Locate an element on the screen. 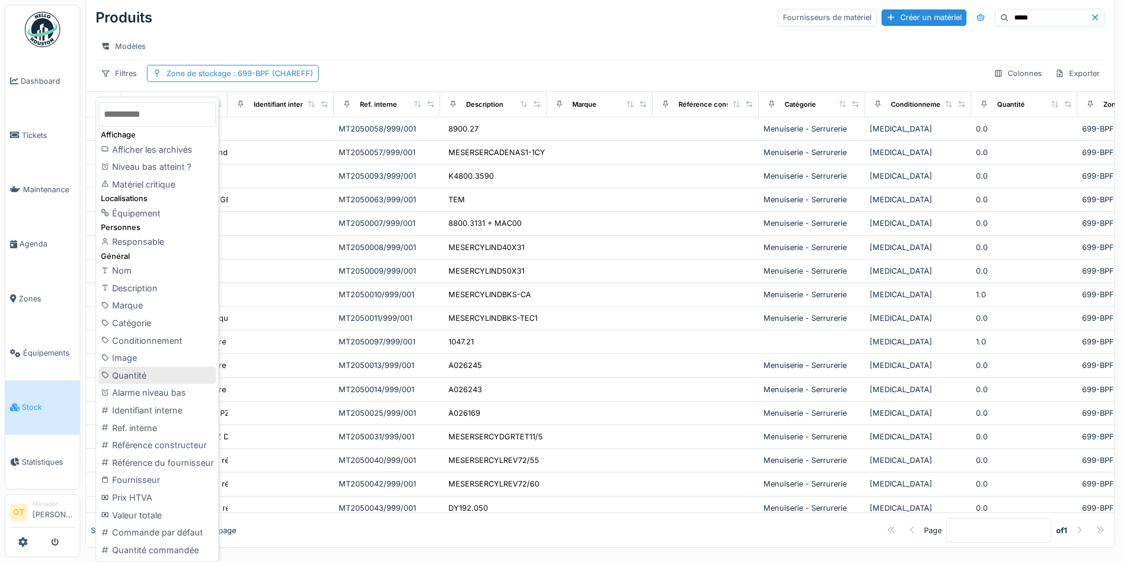 Image resolution: width=1124 pixels, height=562 pixels. div: MT2050008/999/001 is located at coordinates (387, 247).